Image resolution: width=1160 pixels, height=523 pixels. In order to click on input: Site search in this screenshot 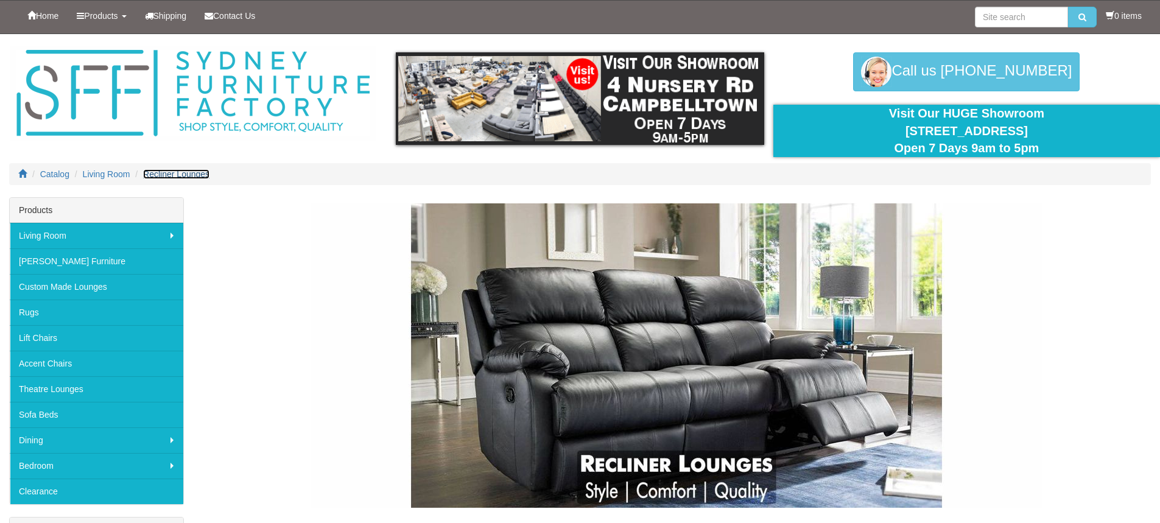, I will do `click(1021, 17)`.